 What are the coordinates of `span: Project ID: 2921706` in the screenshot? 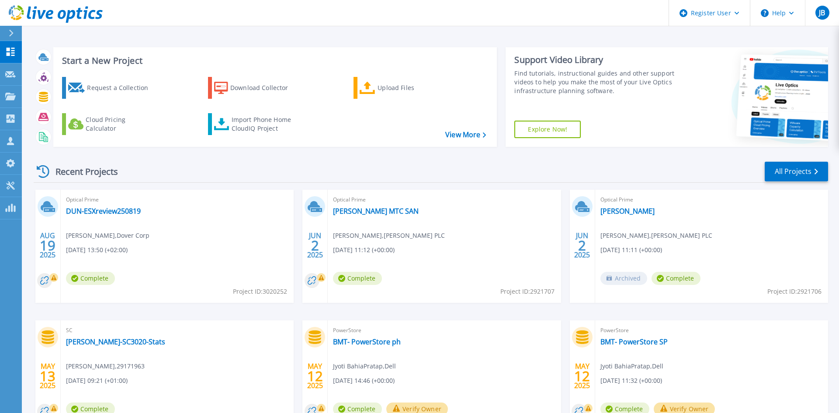 It's located at (795, 292).